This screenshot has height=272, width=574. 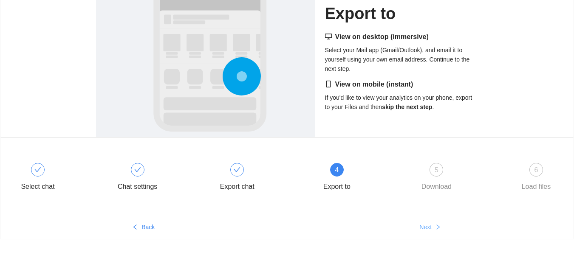 I want to click on span: 6, so click(x=536, y=170).